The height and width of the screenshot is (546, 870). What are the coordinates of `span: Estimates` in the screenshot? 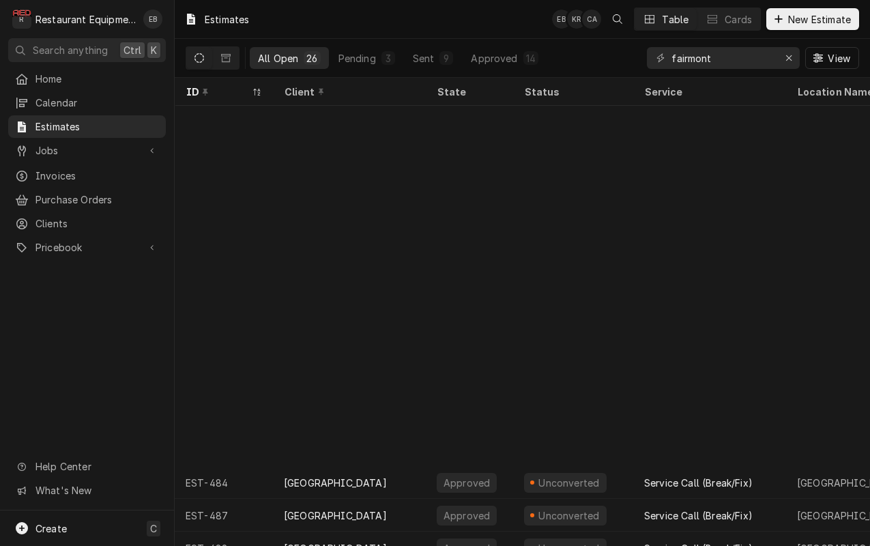 It's located at (97, 126).